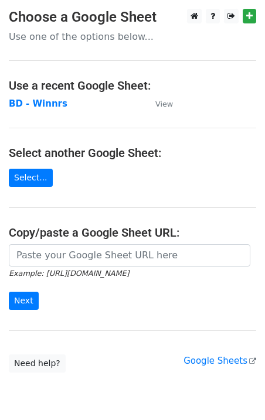 The height and width of the screenshot is (420, 265). I want to click on input: Paste your Google Sheet URL here, so click(129, 255).